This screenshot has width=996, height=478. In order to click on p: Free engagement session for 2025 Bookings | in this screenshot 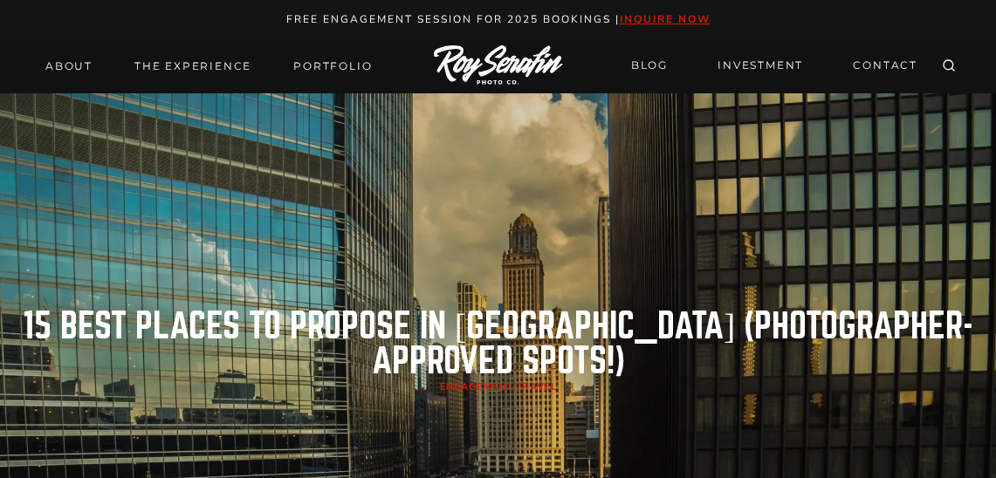, I will do `click(498, 19)`.